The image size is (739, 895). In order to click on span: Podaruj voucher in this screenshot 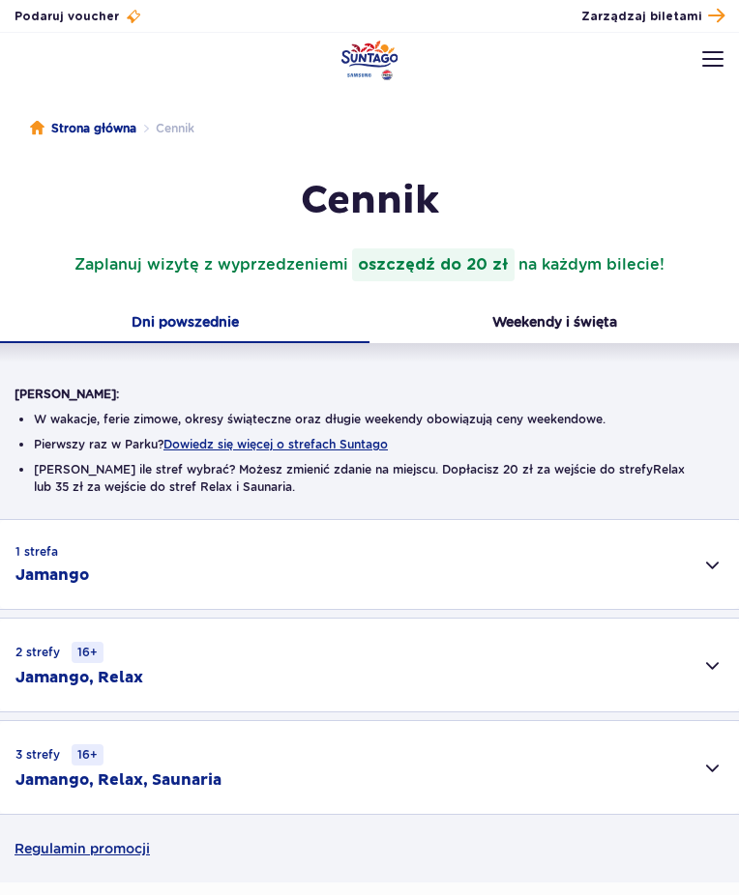, I will do `click(67, 16)`.